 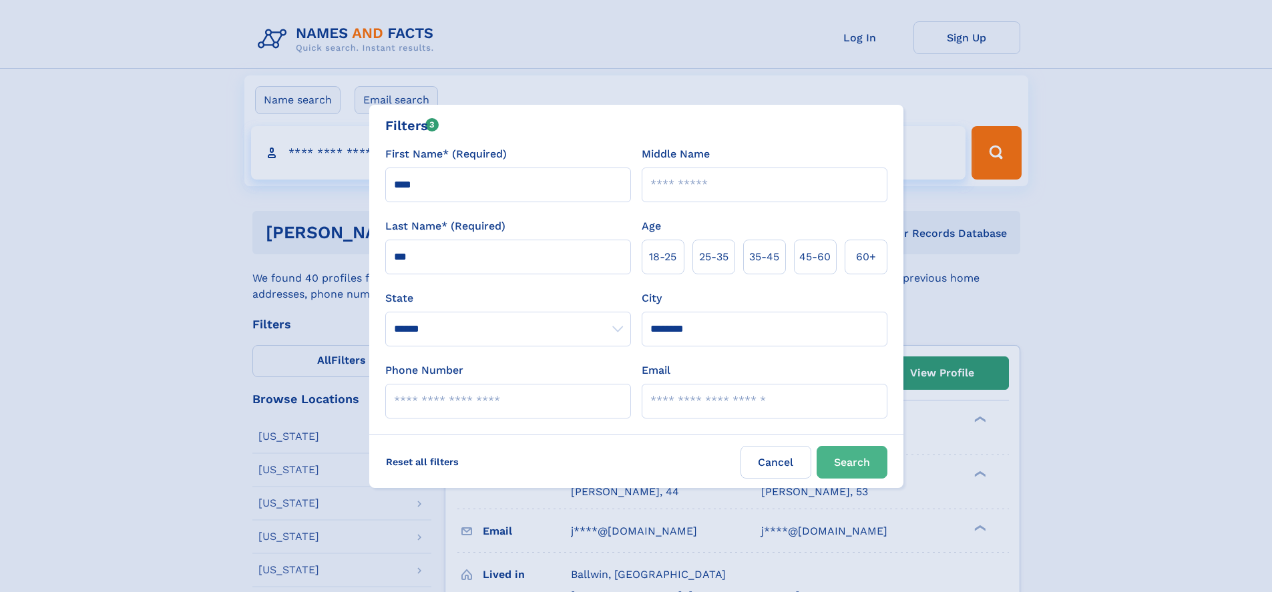 What do you see at coordinates (662, 257) in the screenshot?
I see `span: 18‑25` at bounding box center [662, 257].